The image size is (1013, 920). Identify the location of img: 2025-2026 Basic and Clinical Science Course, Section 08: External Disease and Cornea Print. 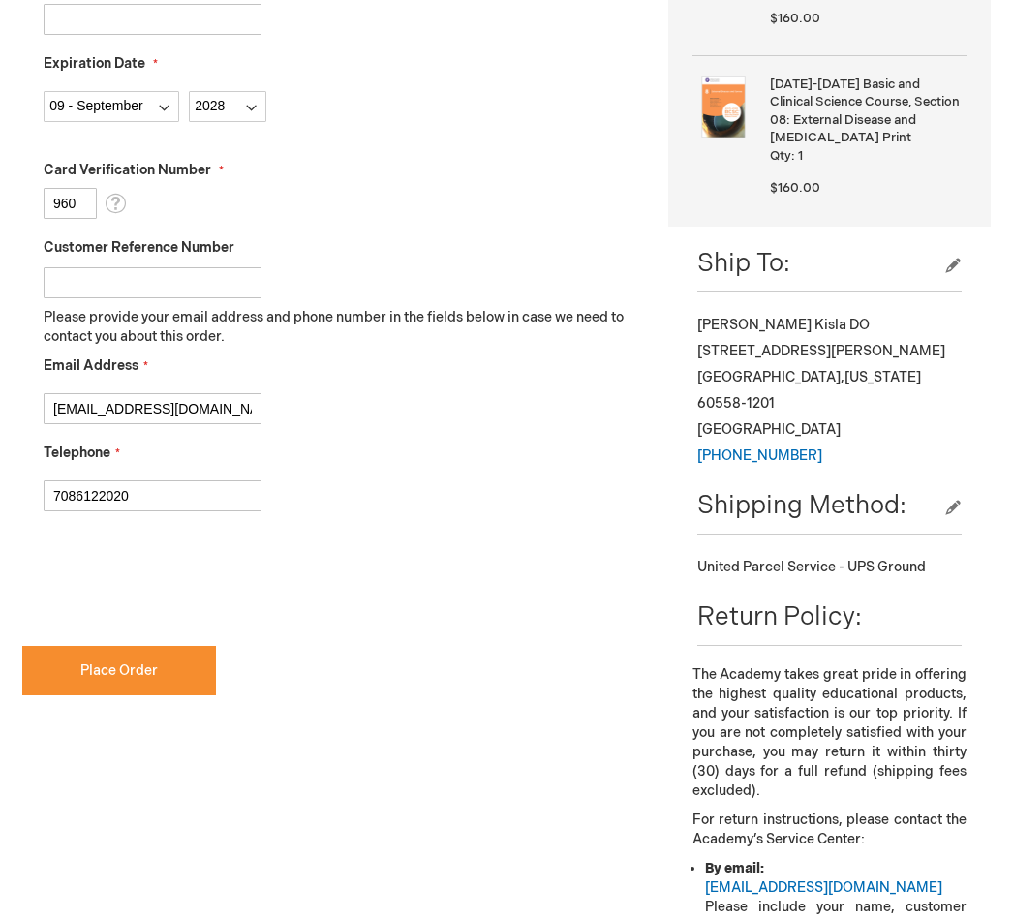
(724, 107).